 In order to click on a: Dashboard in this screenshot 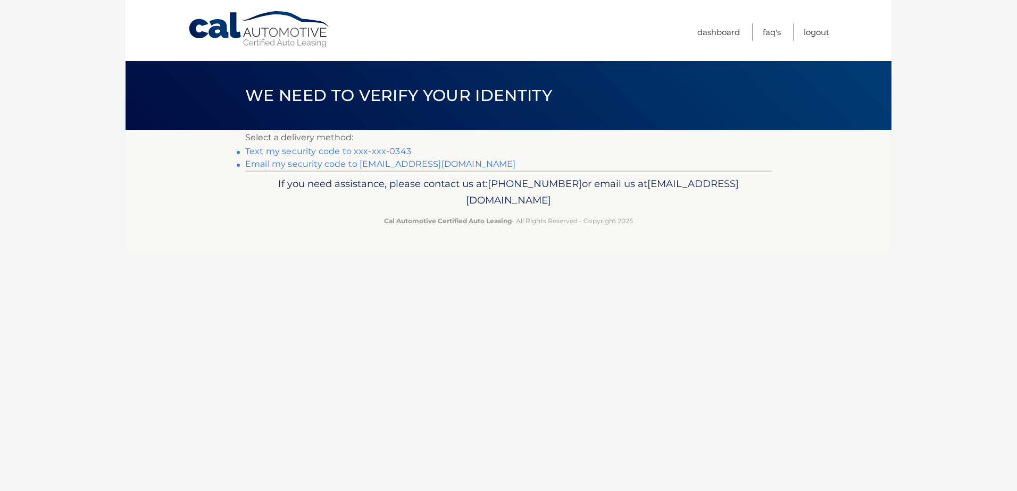, I will do `click(718, 32)`.